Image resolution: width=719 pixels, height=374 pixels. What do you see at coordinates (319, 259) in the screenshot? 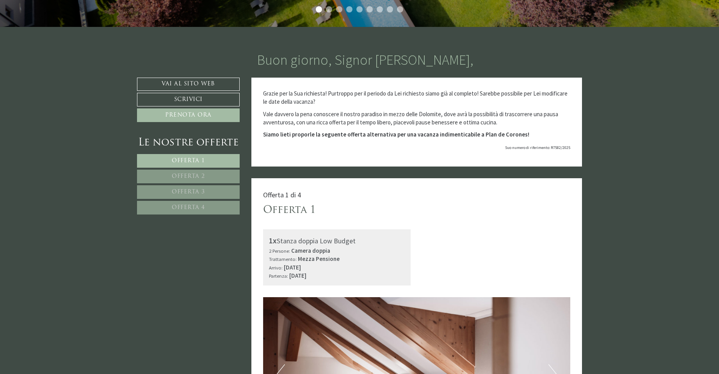
I see `b: Mezza Pensione` at bounding box center [319, 259].